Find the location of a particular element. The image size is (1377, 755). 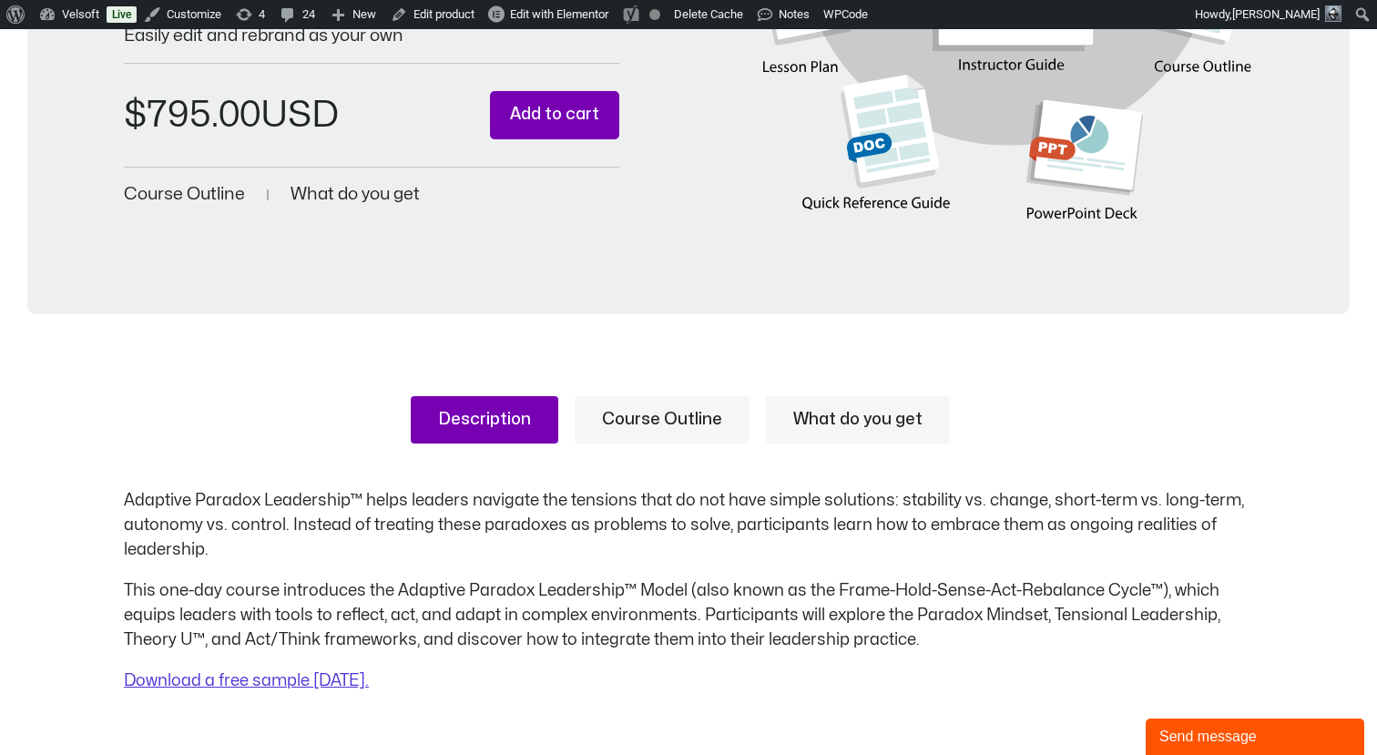

span: Course Outline is located at coordinates (184, 194).